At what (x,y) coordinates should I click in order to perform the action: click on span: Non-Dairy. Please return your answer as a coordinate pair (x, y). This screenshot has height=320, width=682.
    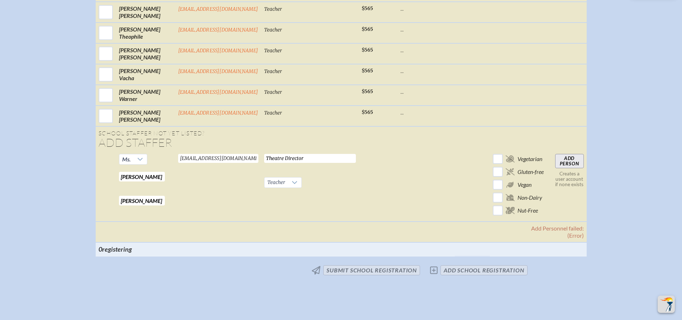
    Looking at the image, I should click on (529, 198).